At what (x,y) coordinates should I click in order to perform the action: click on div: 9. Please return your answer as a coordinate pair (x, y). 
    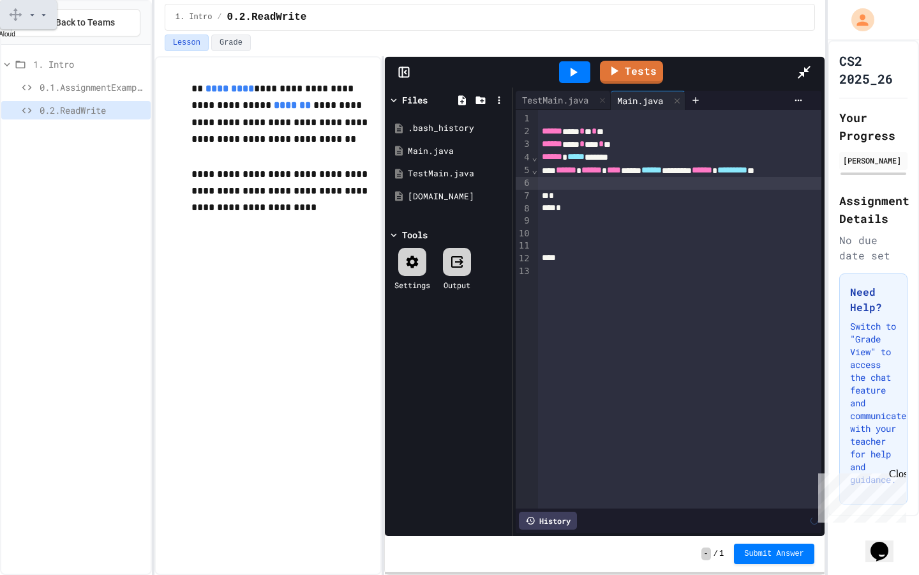
    Looking at the image, I should click on (524, 221).